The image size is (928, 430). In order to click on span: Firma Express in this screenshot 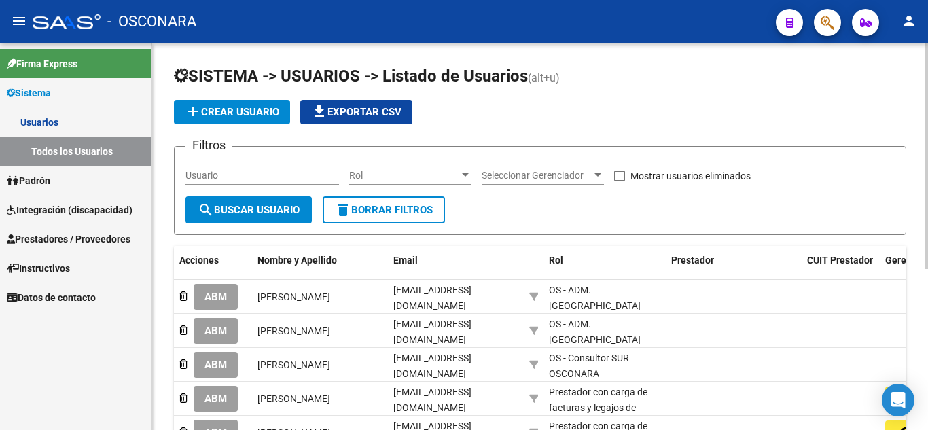, I will do `click(42, 64)`.